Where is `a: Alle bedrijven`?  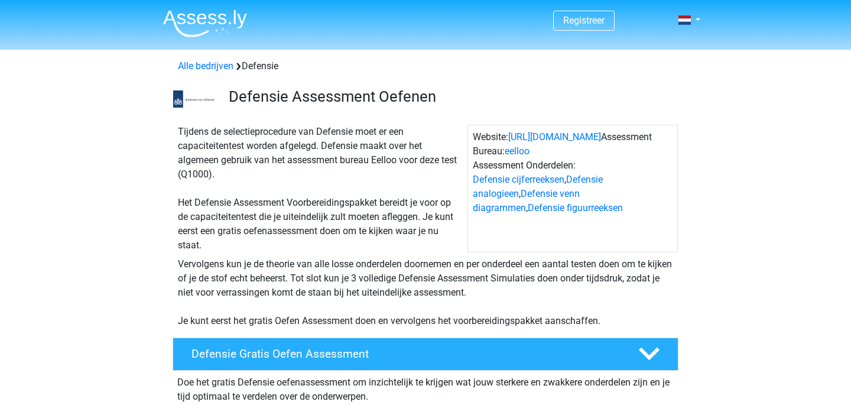 a: Alle bedrijven is located at coordinates (206, 66).